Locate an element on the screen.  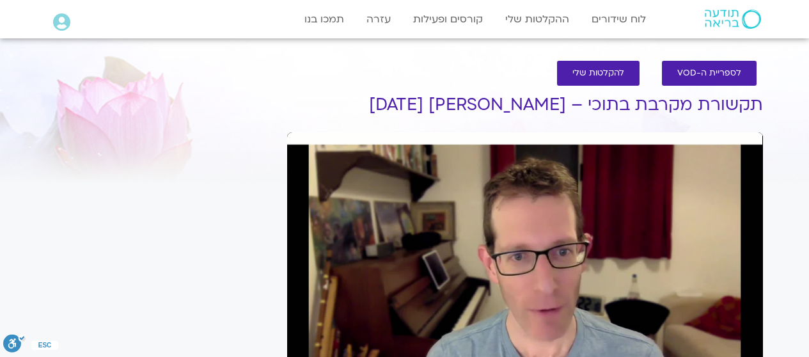
a: עזרה is located at coordinates (379, 19).